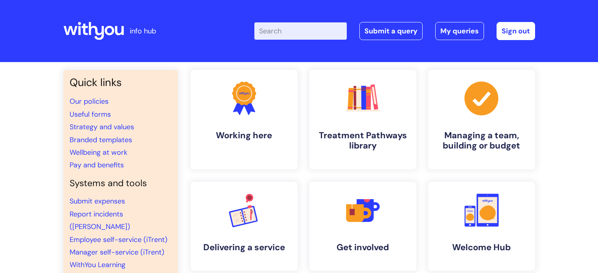  What do you see at coordinates (121, 83) in the screenshot?
I see `h3: Quick links` at bounding box center [121, 83].